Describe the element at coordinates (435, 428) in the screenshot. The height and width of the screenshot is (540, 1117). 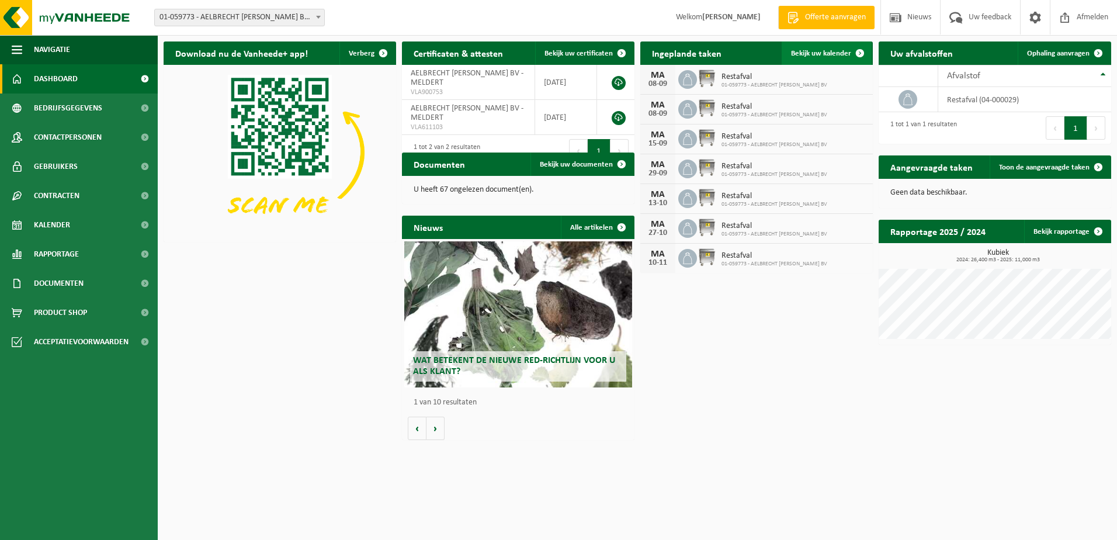
I see `button: Volgende` at that location.